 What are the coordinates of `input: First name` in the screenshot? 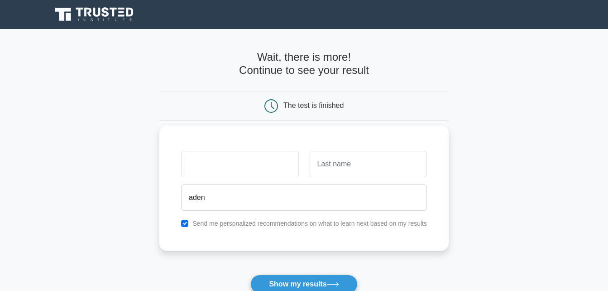 It's located at (239, 164).